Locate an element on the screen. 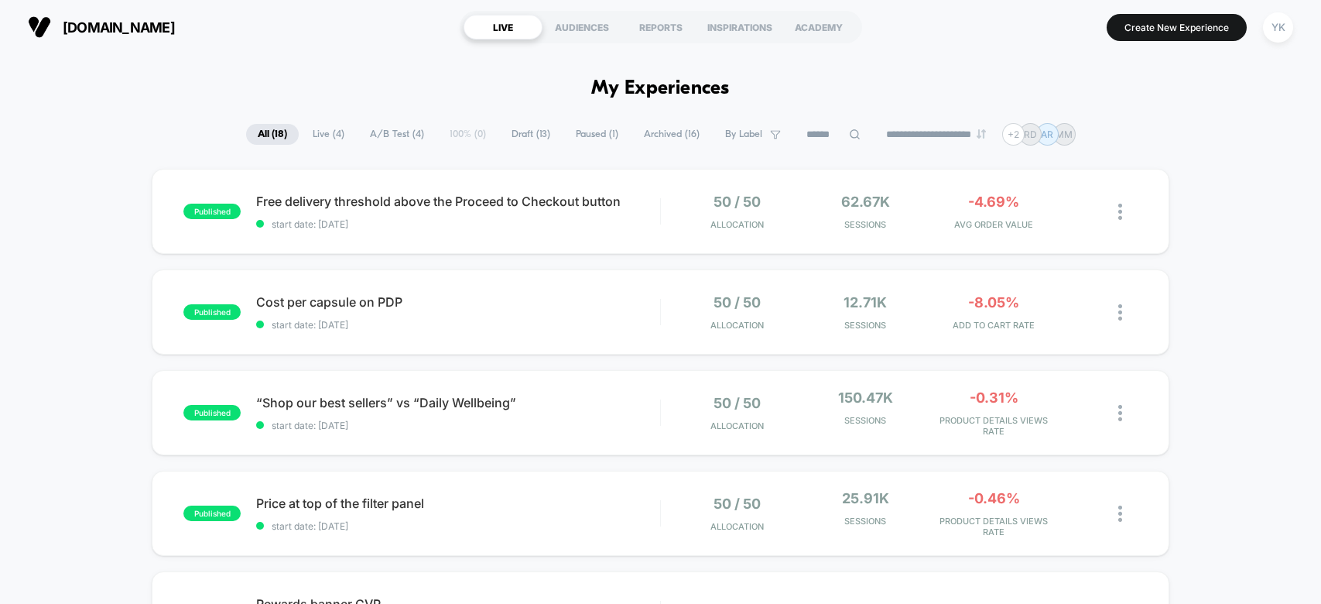 This screenshot has height=604, width=1321. span: 62.67k is located at coordinates (865, 201).